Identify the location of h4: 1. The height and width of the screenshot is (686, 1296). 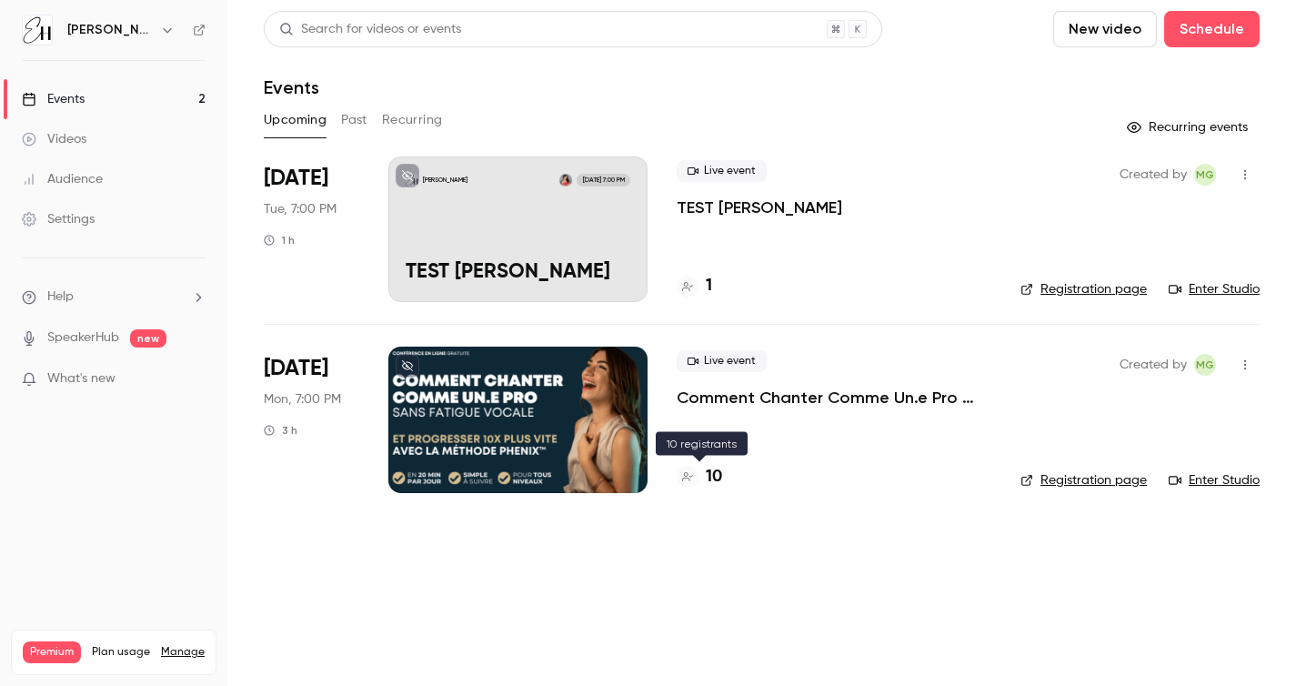
(709, 286).